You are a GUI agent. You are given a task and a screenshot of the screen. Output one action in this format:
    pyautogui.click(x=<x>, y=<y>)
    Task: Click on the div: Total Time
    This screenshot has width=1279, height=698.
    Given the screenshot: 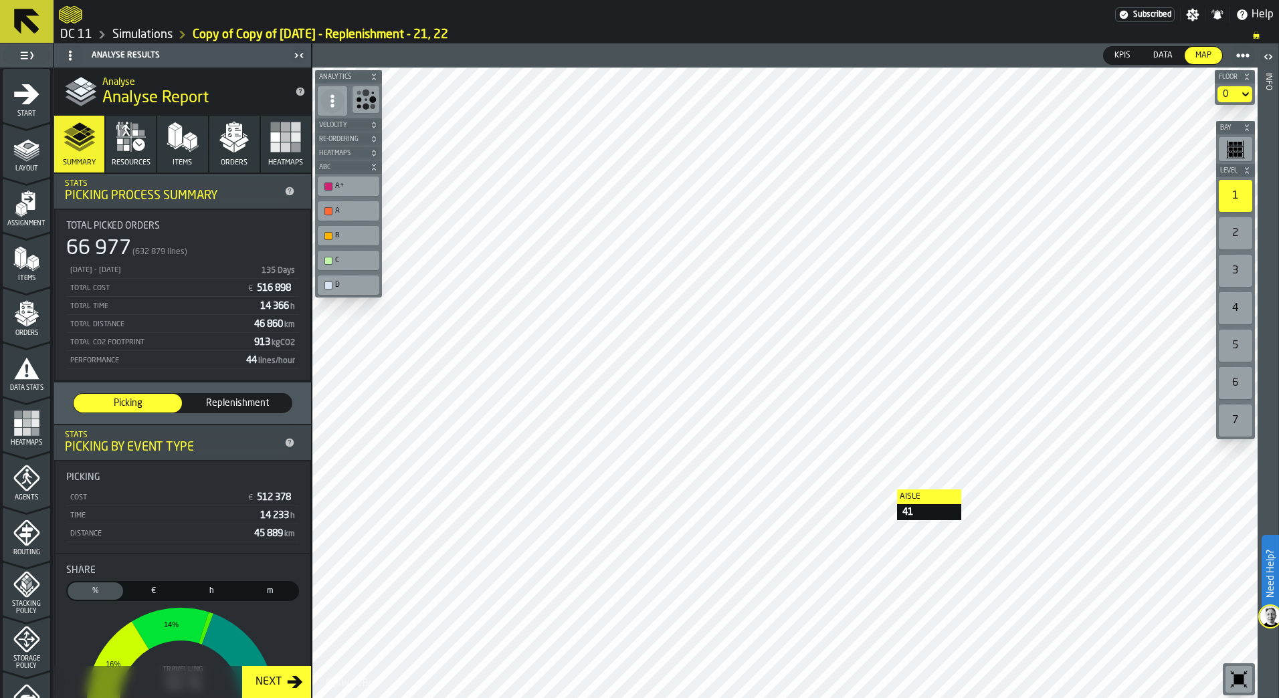 What is the action you would take?
    pyautogui.click(x=162, y=306)
    